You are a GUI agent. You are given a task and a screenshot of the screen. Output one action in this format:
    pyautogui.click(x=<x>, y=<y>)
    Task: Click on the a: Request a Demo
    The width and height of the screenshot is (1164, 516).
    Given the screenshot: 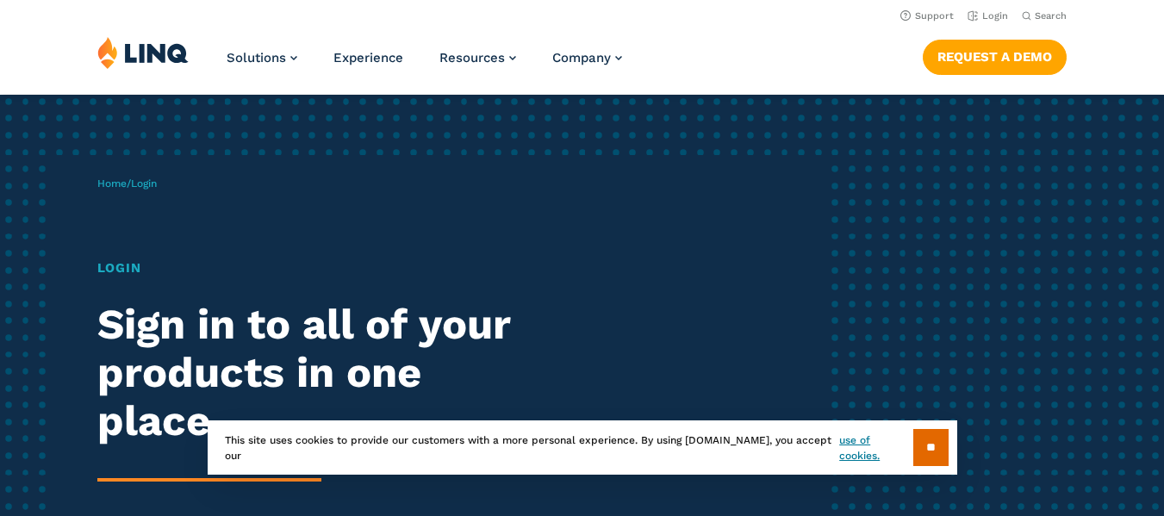 What is the action you would take?
    pyautogui.click(x=994, y=57)
    